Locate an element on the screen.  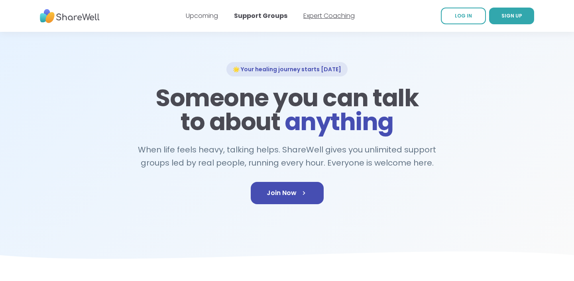
img: ShareWell Nav Logo is located at coordinates (70, 16).